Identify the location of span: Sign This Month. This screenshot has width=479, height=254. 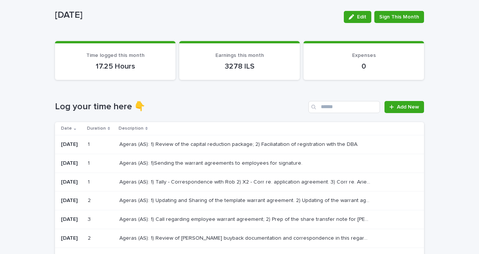
(399, 17).